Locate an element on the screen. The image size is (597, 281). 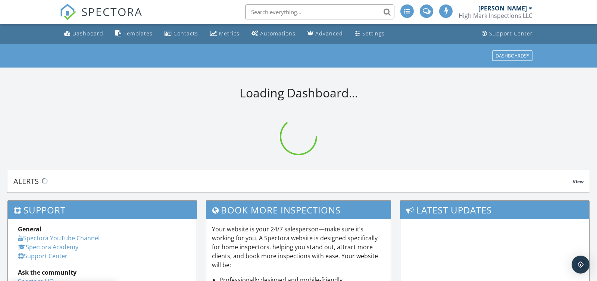
input: Search everything... is located at coordinates (320, 12).